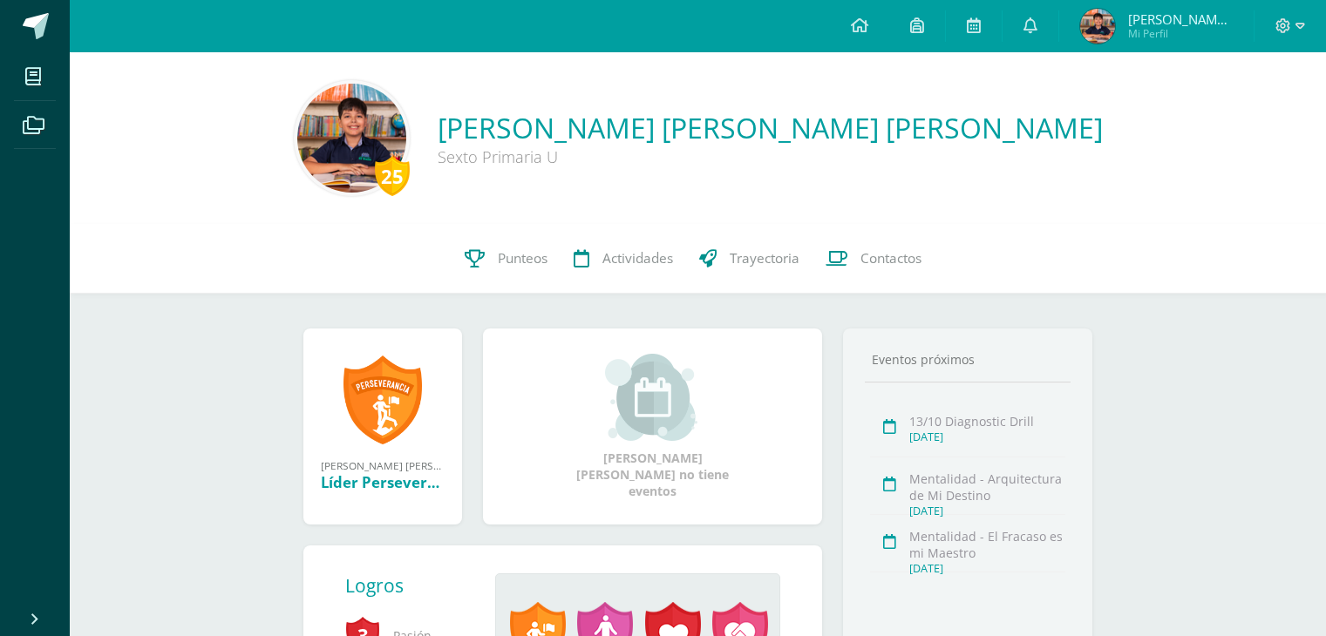 The image size is (1326, 636). What do you see at coordinates (652, 397) in the screenshot?
I see `img: event_small.png` at bounding box center [652, 397].